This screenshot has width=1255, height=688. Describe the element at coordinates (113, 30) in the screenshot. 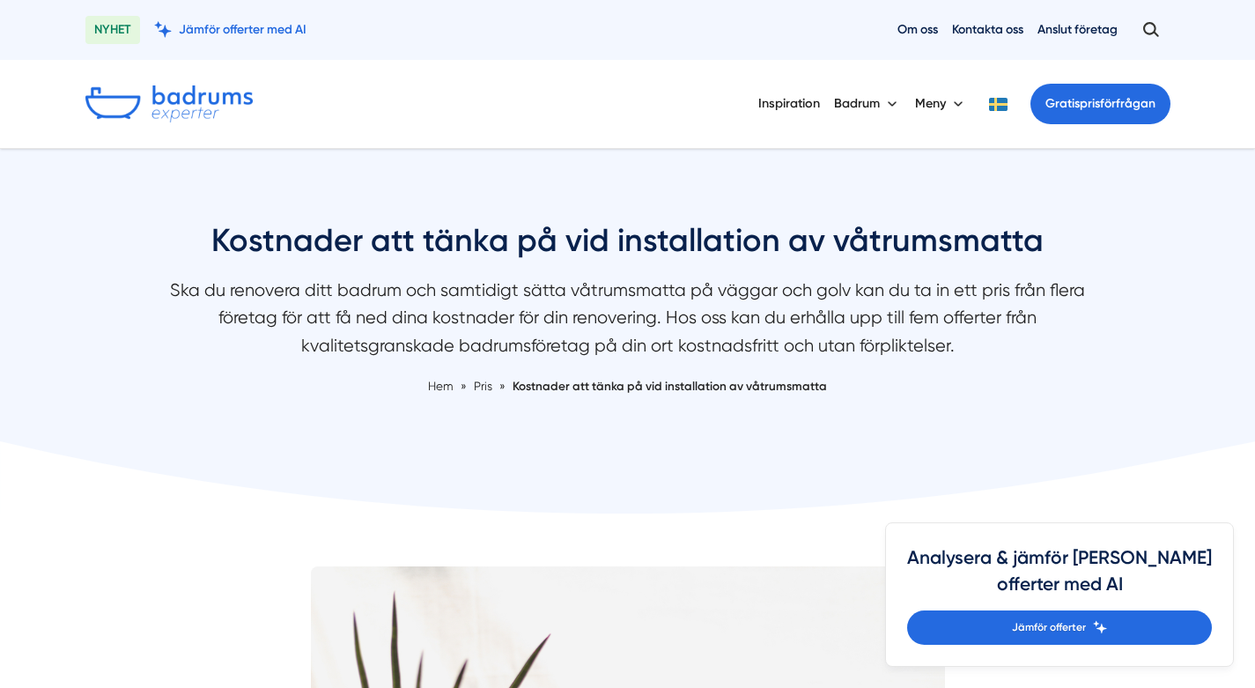

I see `span: NYHET` at that location.